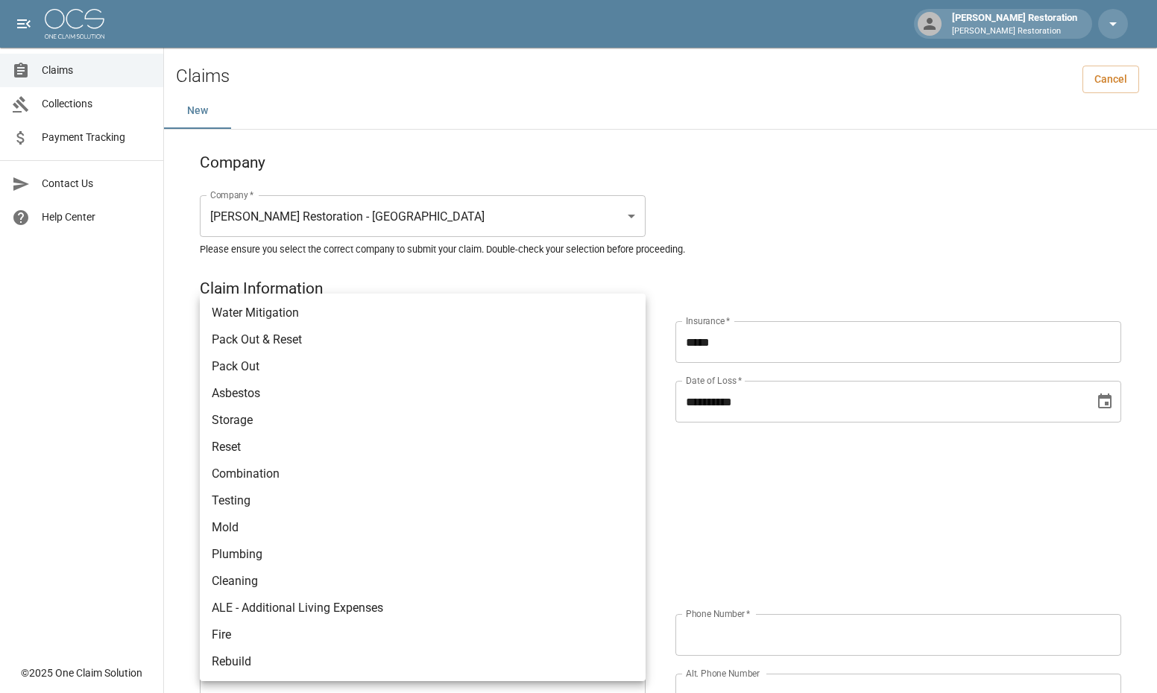  I want to click on li: Testing, so click(423, 501).